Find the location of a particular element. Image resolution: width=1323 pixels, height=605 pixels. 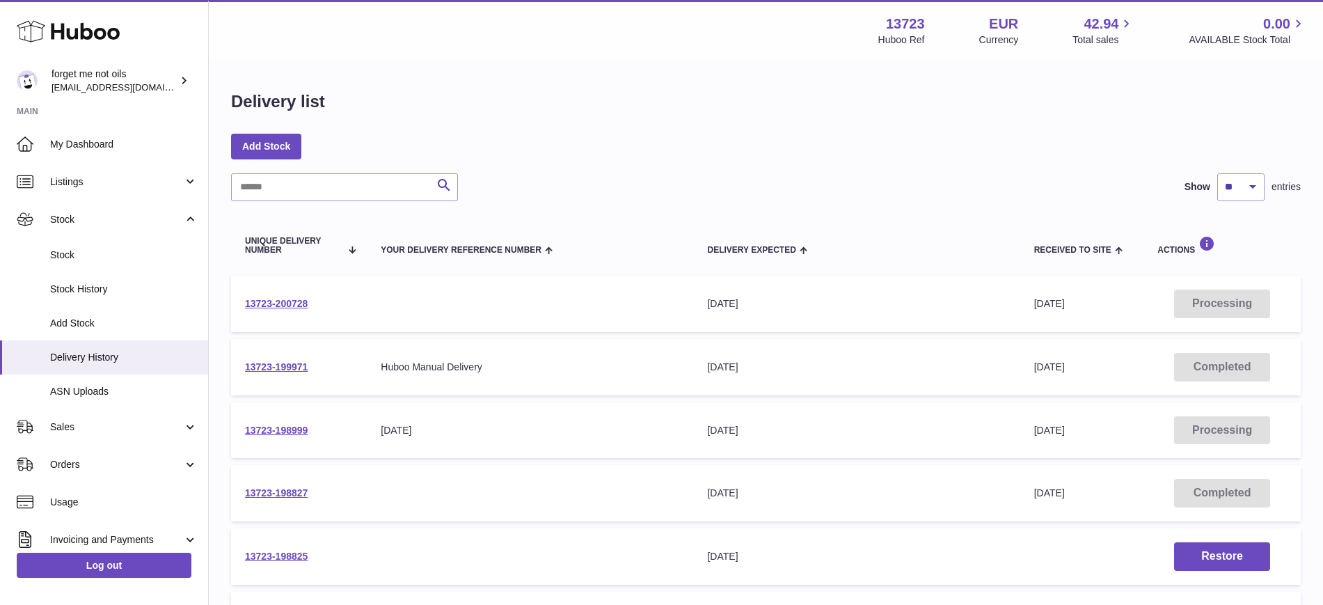

label: Show is located at coordinates (1197, 187).